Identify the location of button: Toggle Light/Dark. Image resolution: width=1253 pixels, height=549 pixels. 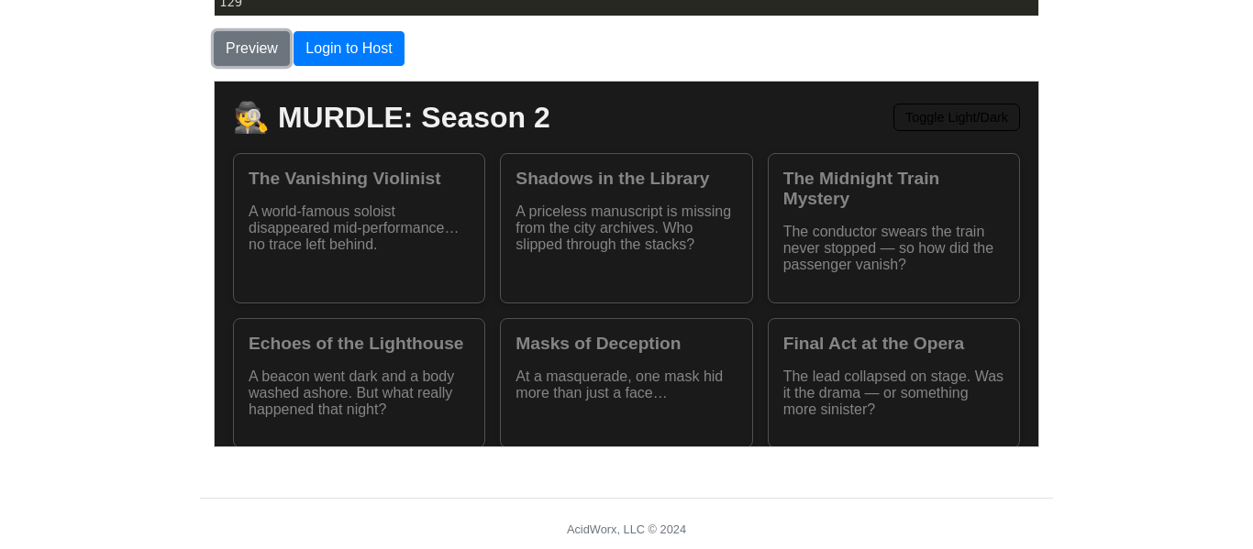
(742, 36).